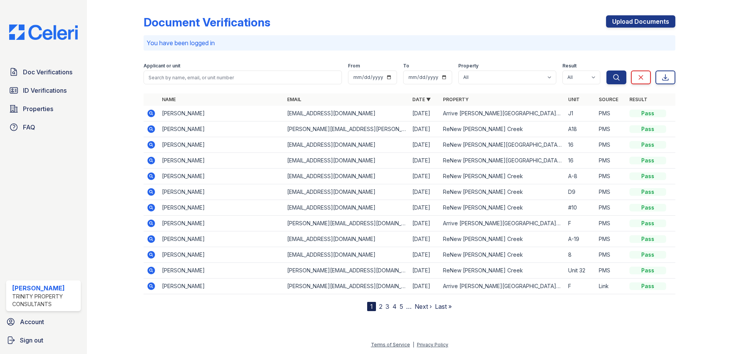 The height and width of the screenshot is (354, 732). What do you see at coordinates (456, 99) in the screenshot?
I see `a: Property` at bounding box center [456, 99].